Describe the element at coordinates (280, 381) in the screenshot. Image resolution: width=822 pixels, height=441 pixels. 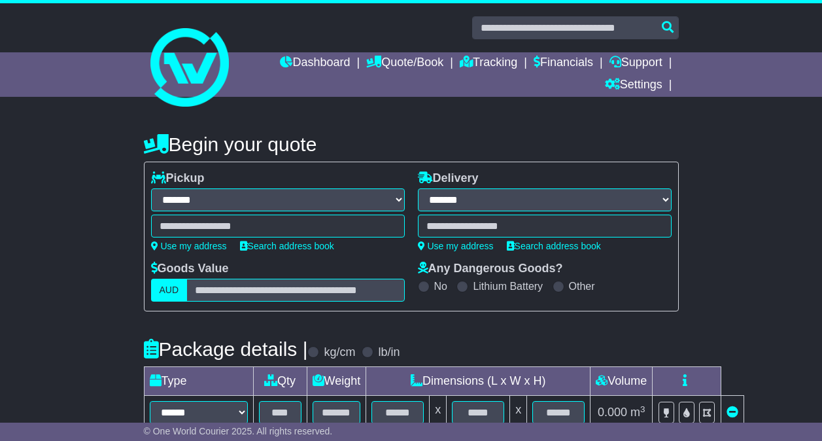
I see `td: Qty` at that location.